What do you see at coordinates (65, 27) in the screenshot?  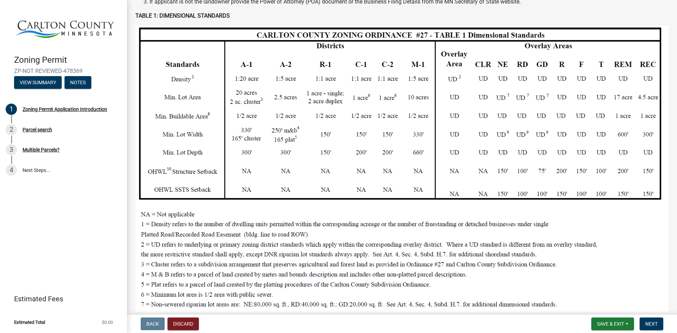 I see `img: Carlton County, Minnesota` at bounding box center [65, 27].